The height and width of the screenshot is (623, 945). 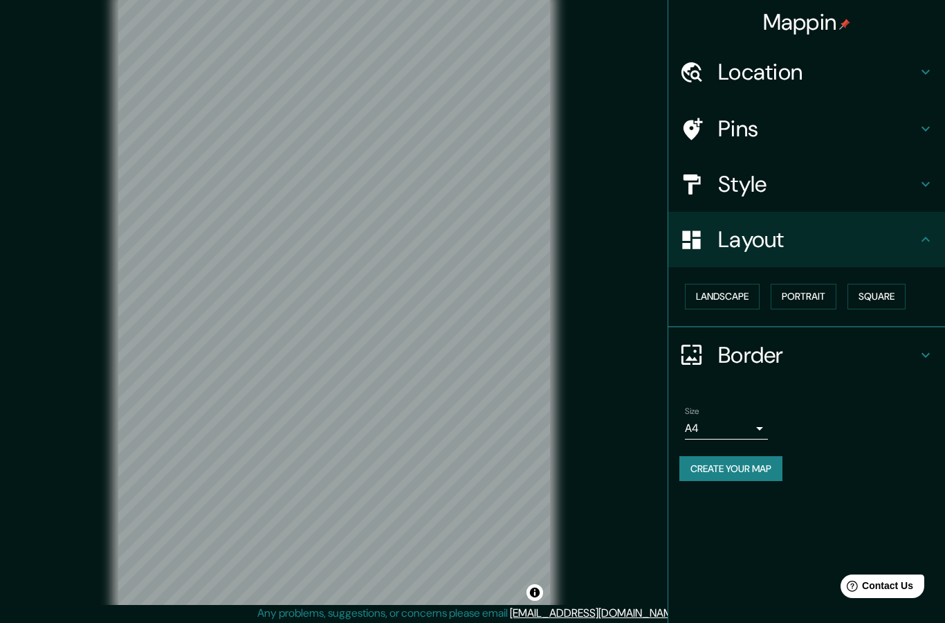 What do you see at coordinates (877, 296) in the screenshot?
I see `button: Square` at bounding box center [877, 296].